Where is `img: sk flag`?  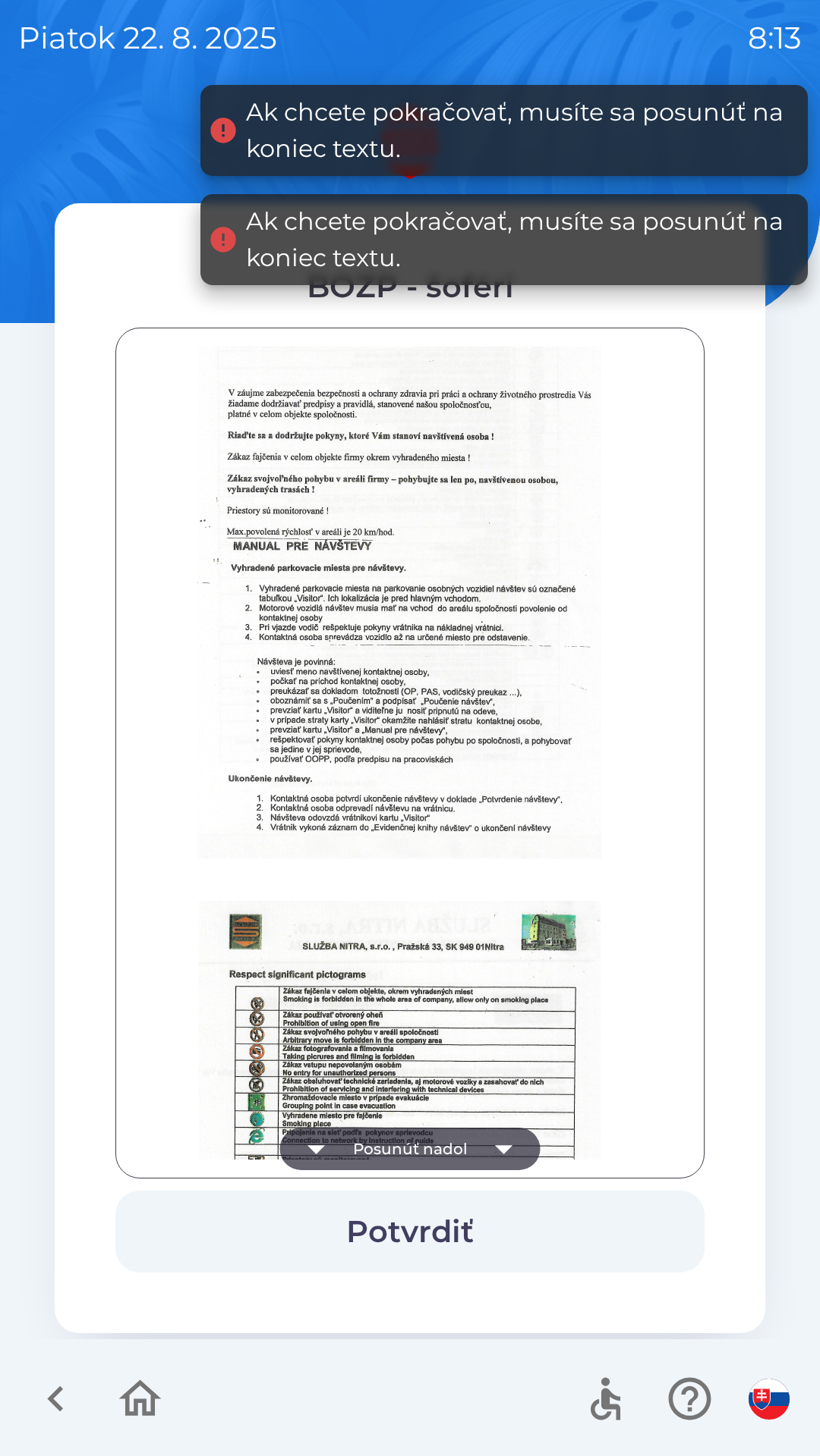
img: sk flag is located at coordinates (768, 1400).